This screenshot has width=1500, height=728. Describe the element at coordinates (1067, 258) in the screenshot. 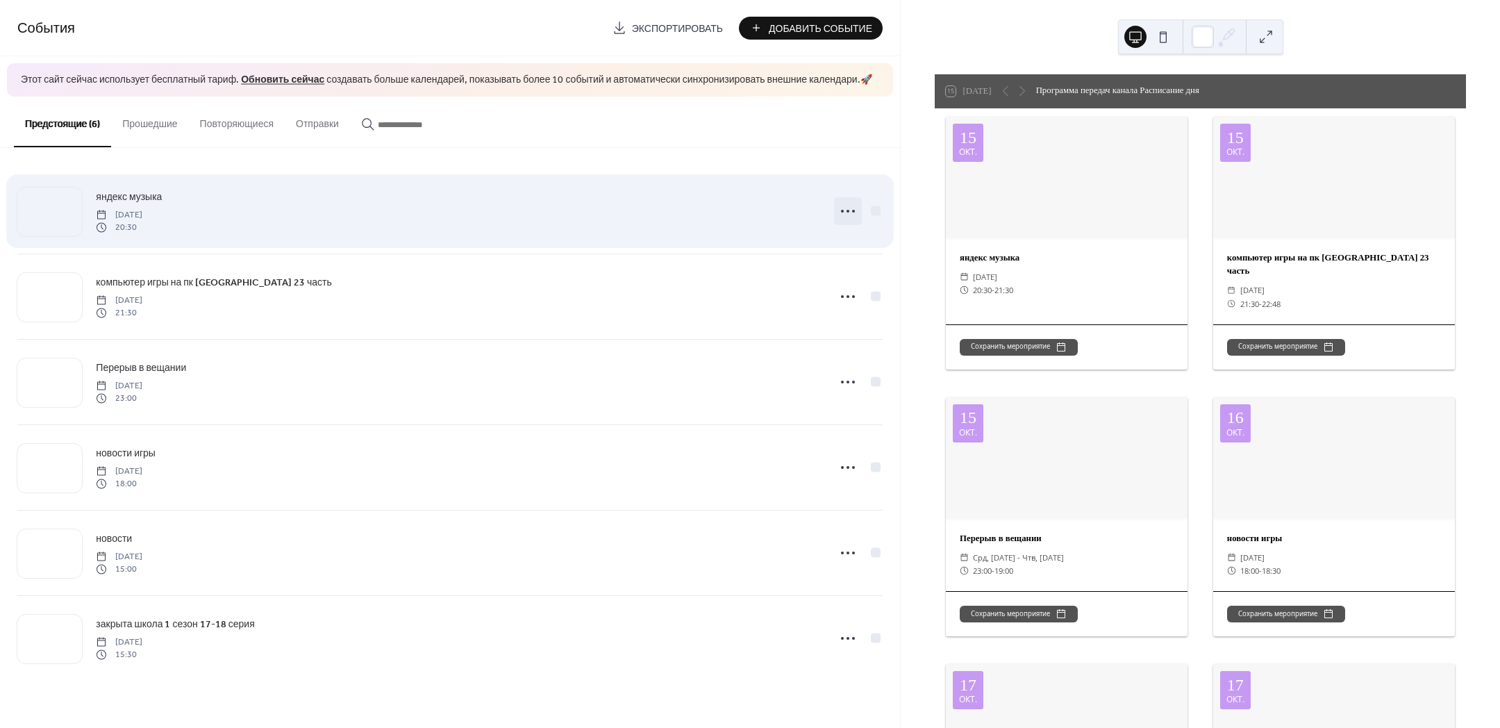

I see `div: яндекс музыка` at that location.